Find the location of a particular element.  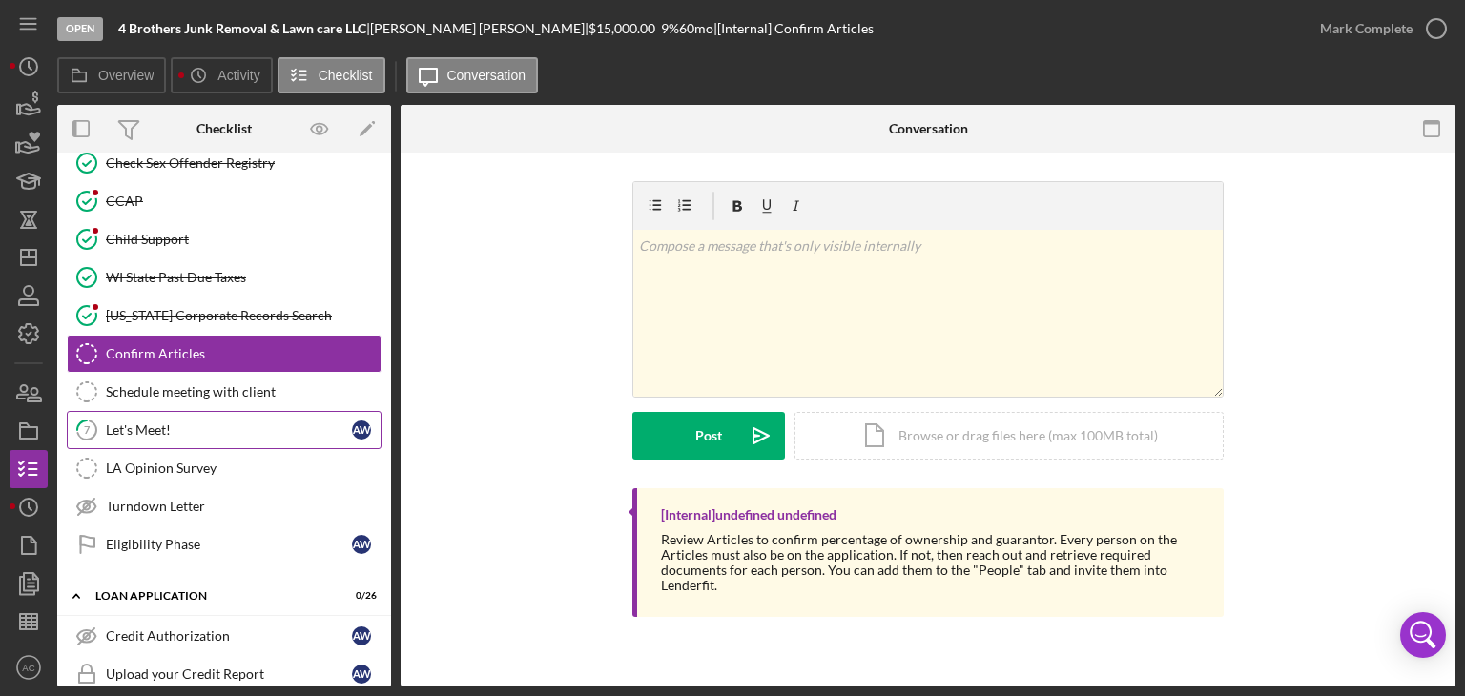

a: Child Support is located at coordinates (224, 239).